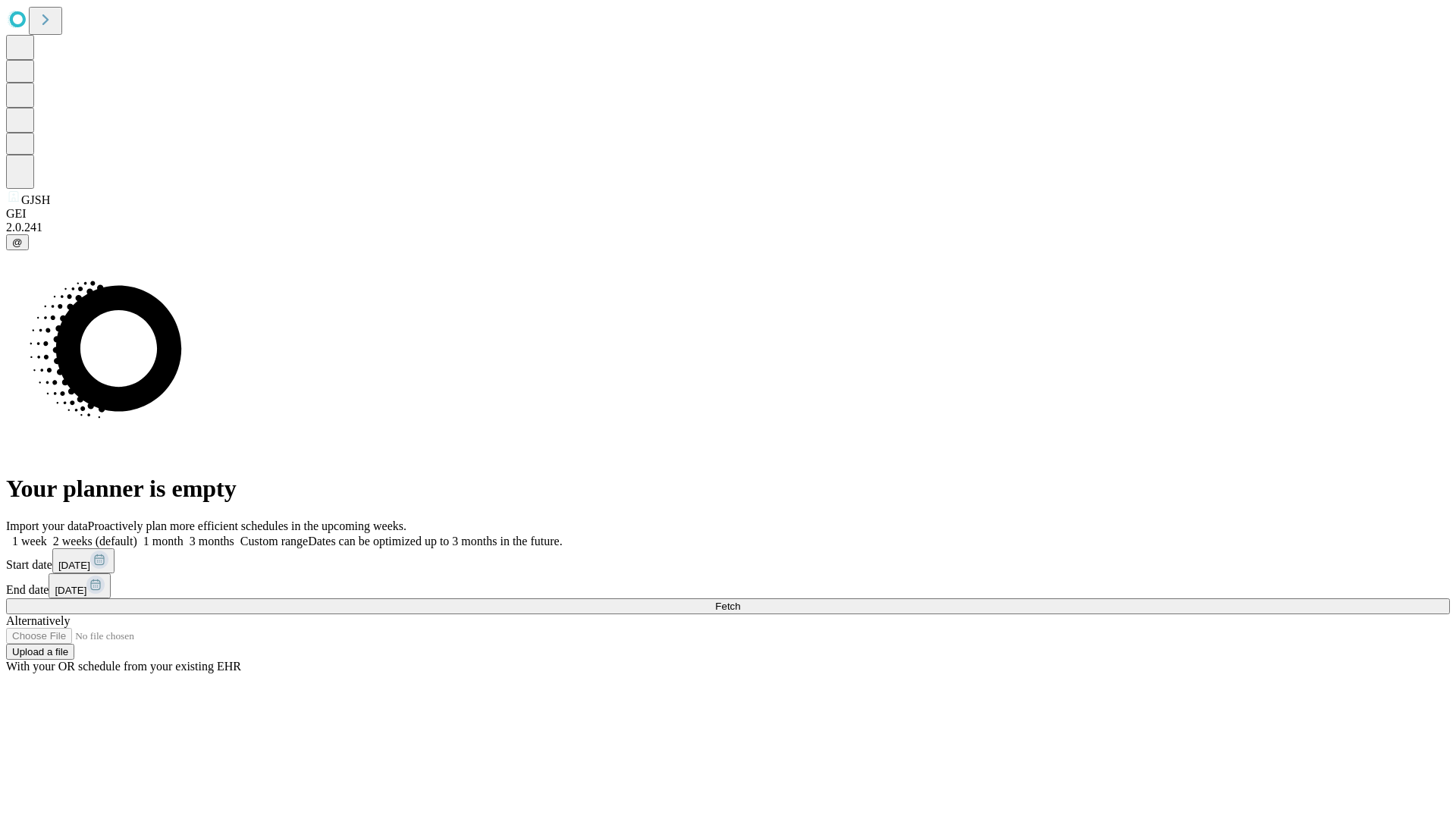 The image size is (1456, 819). Describe the element at coordinates (38, 620) in the screenshot. I see `span: Alternatively` at that location.